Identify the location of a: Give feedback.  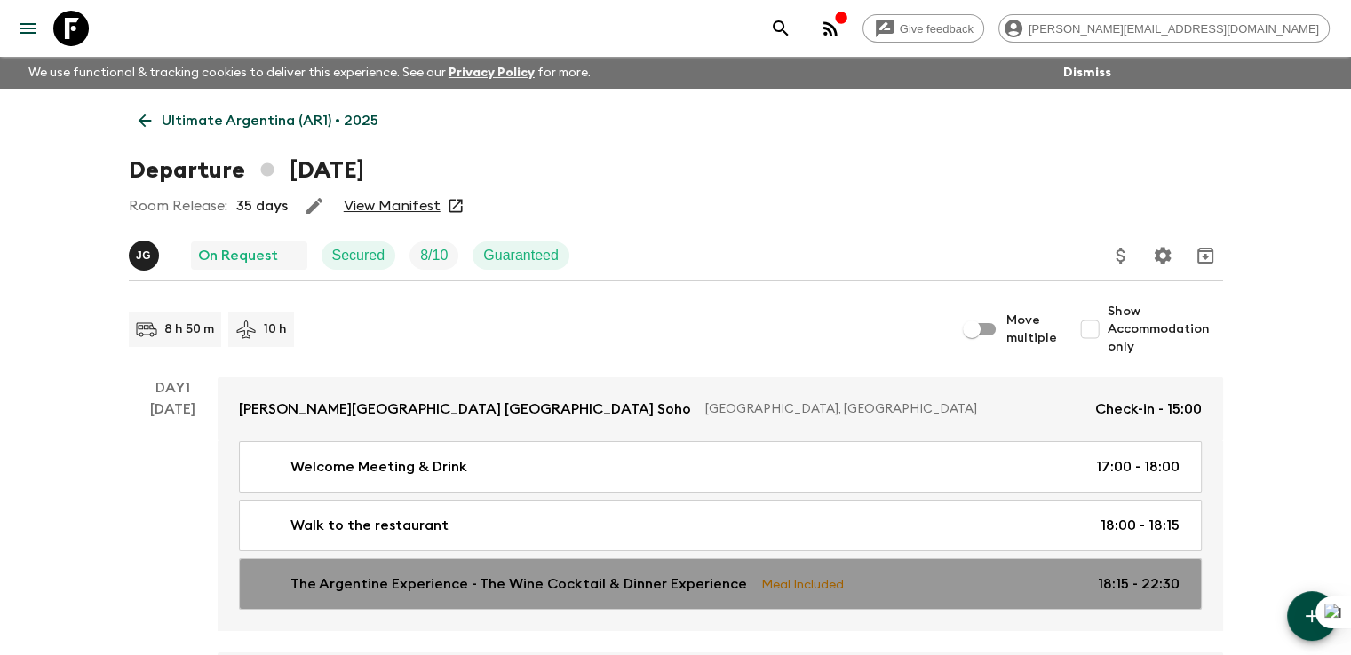
(923, 28).